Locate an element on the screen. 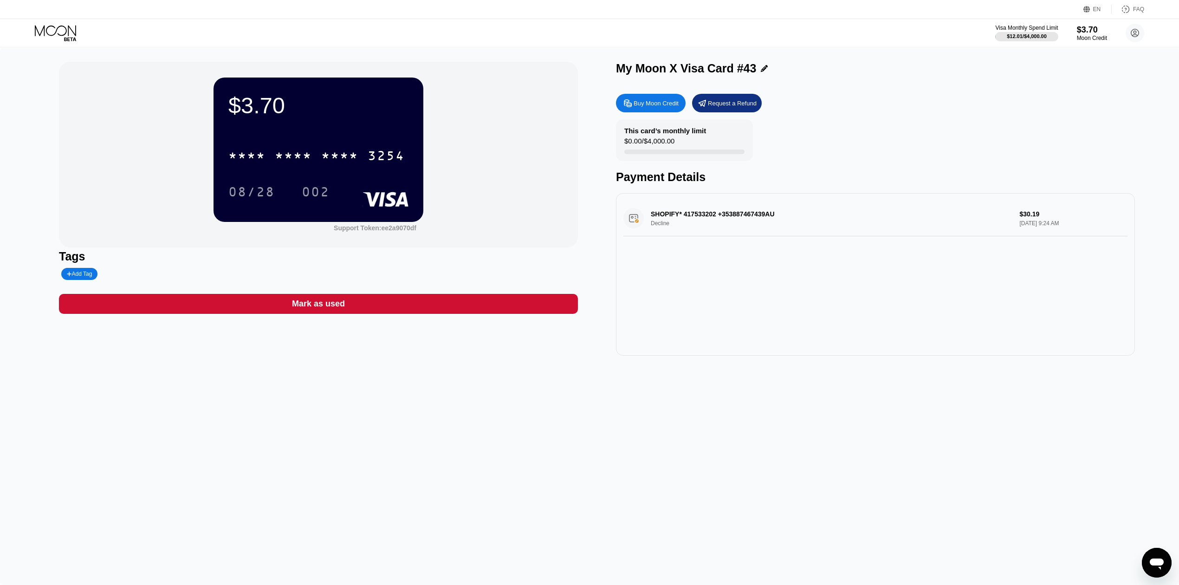 Image resolution: width=1179 pixels, height=585 pixels. div: Support Token: ee2a9070df is located at coordinates (375, 228).